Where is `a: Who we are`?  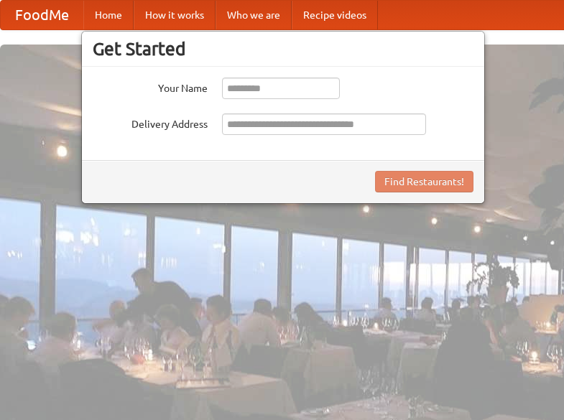 a: Who we are is located at coordinates (254, 15).